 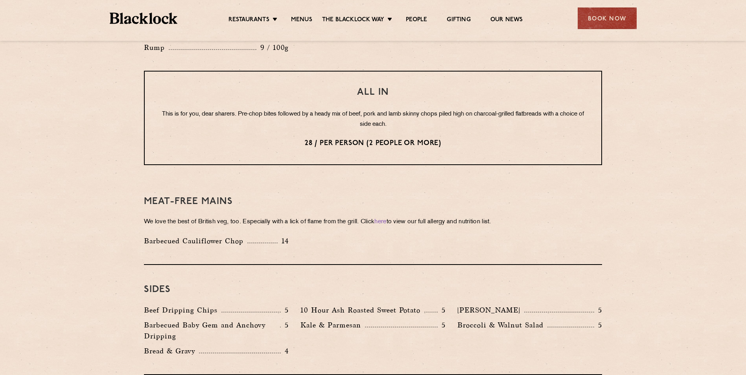 I want to click on p: 9 / 100g, so click(x=272, y=48).